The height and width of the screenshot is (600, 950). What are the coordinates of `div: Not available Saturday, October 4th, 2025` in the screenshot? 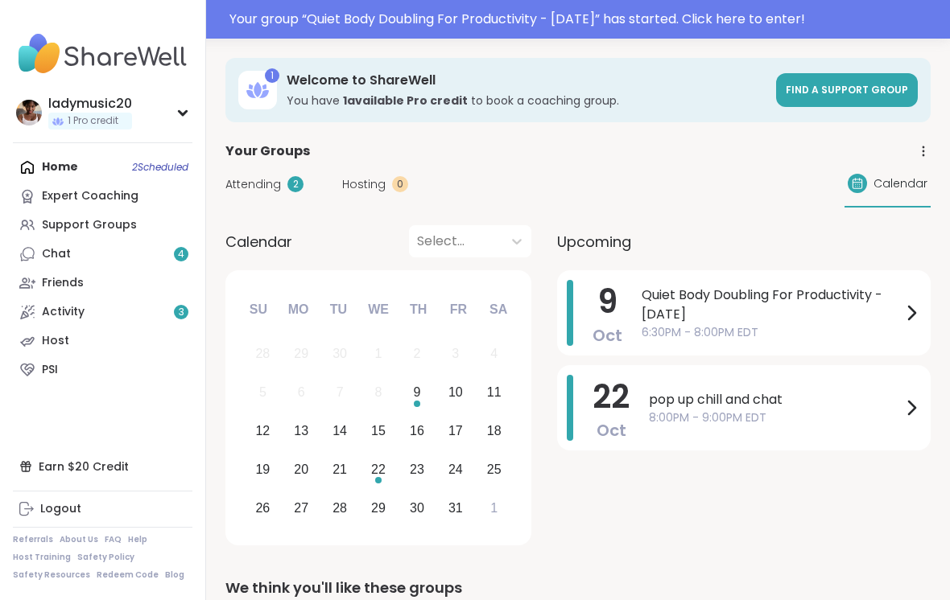 It's located at (493, 354).